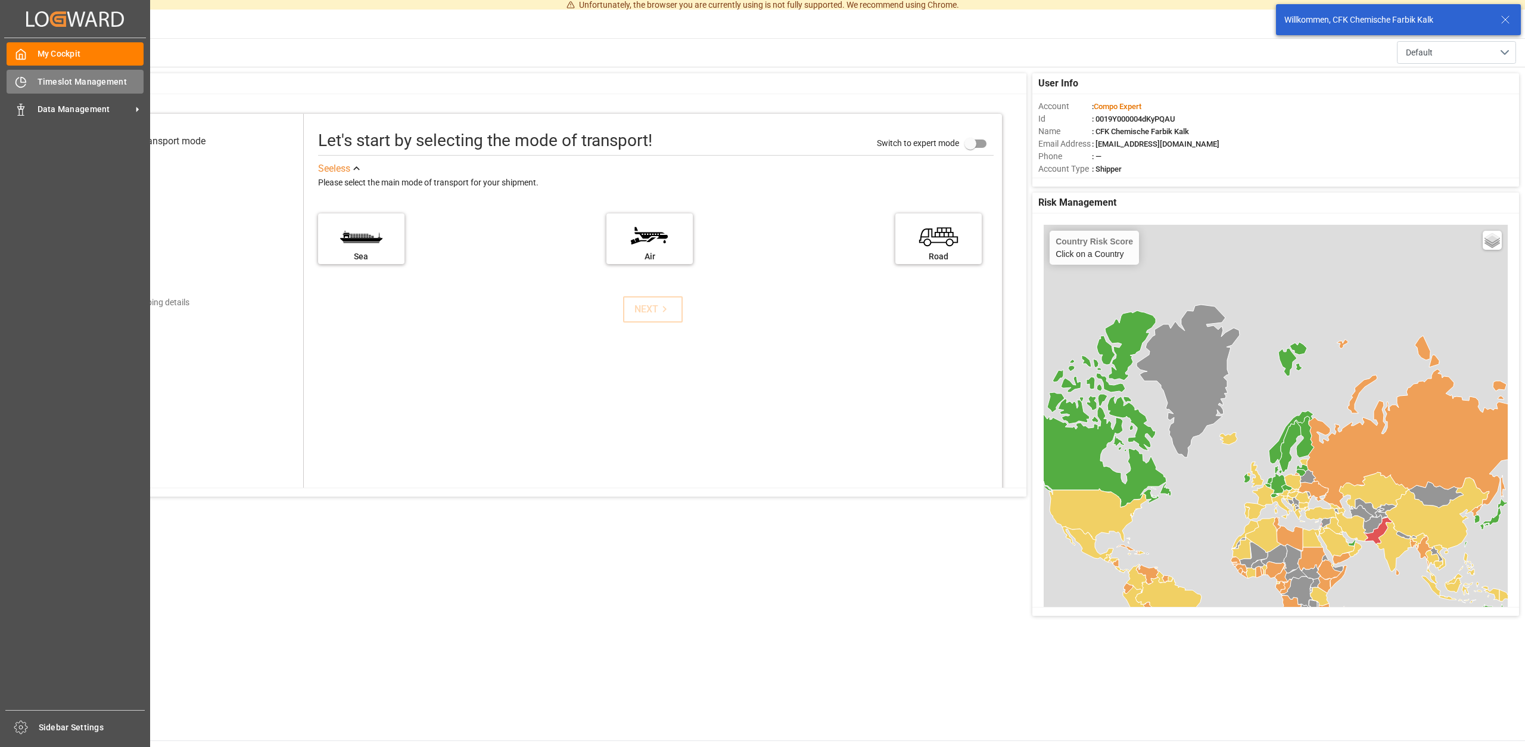 The height and width of the screenshot is (747, 1525). Describe the element at coordinates (91, 82) in the screenshot. I see `span: Timeslot Management` at that location.